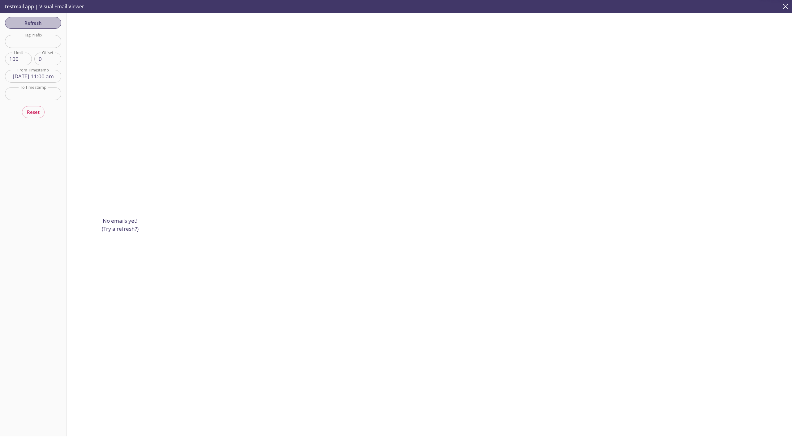 The height and width of the screenshot is (437, 792). I want to click on p: No emails yet! (Try a refresh?), so click(120, 225).